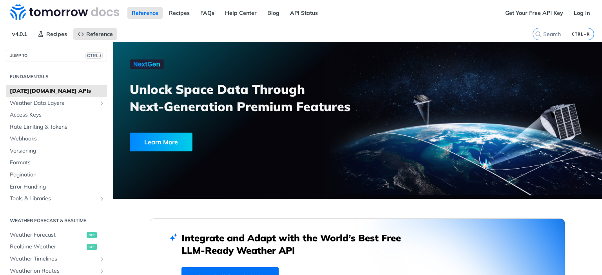 This screenshot has width=602, height=275. Describe the element at coordinates (56, 151) in the screenshot. I see `a: Versioning` at that location.